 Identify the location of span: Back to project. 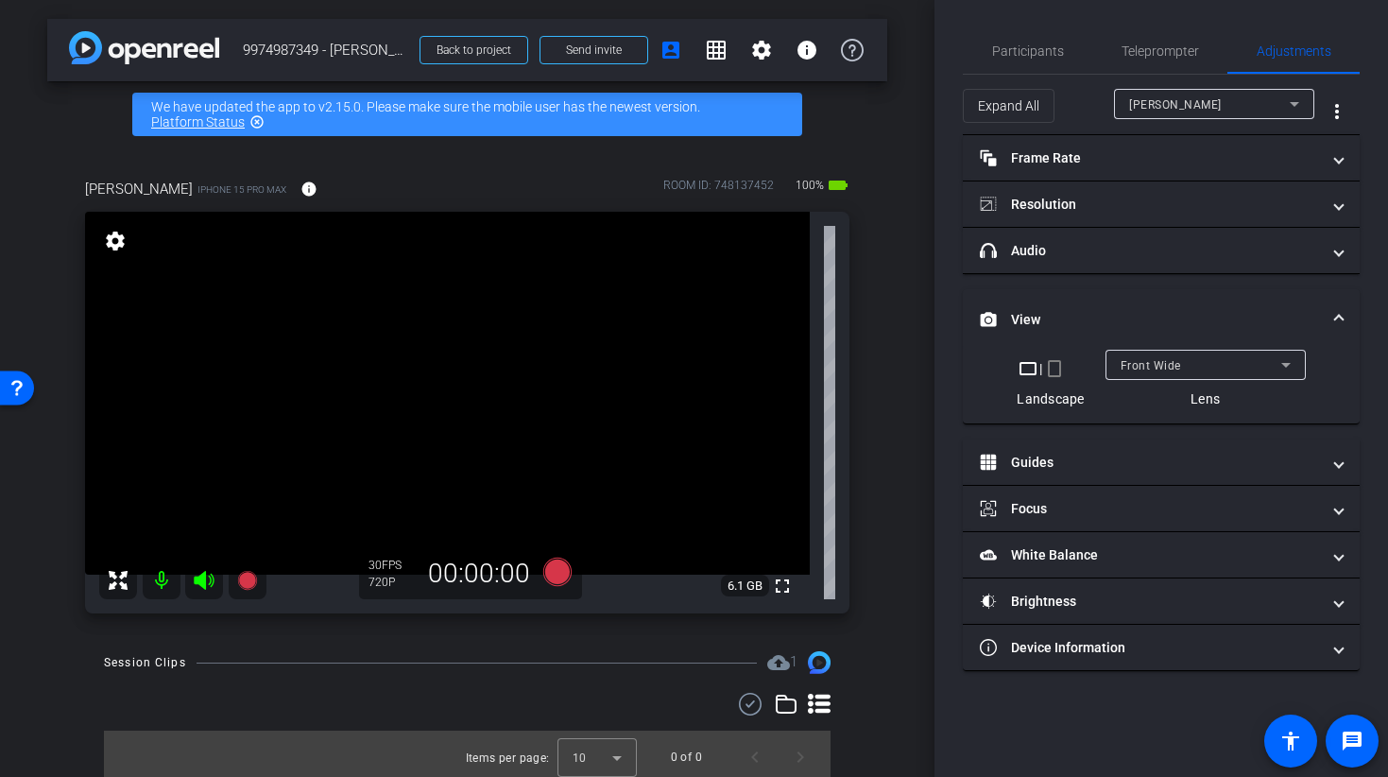
(473, 50).